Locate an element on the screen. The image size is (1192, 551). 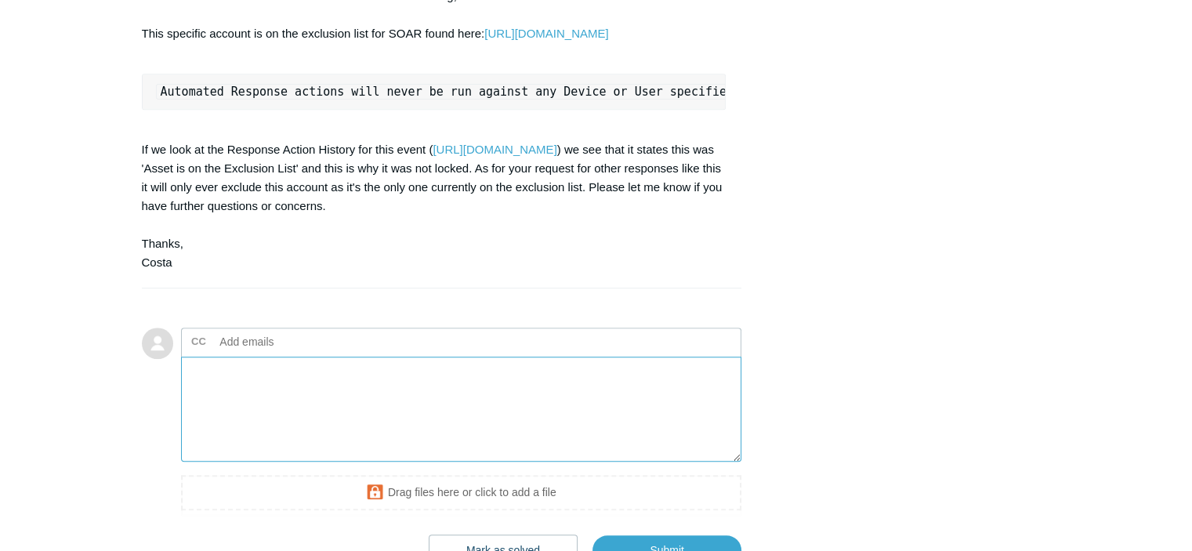
label: CC is located at coordinates (198, 342).